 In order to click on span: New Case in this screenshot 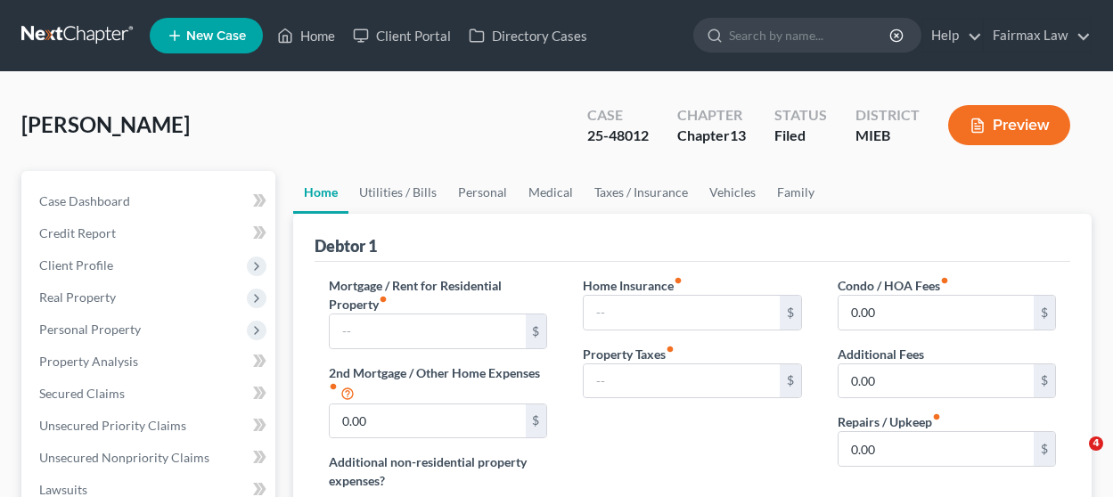, I will do `click(216, 36)`.